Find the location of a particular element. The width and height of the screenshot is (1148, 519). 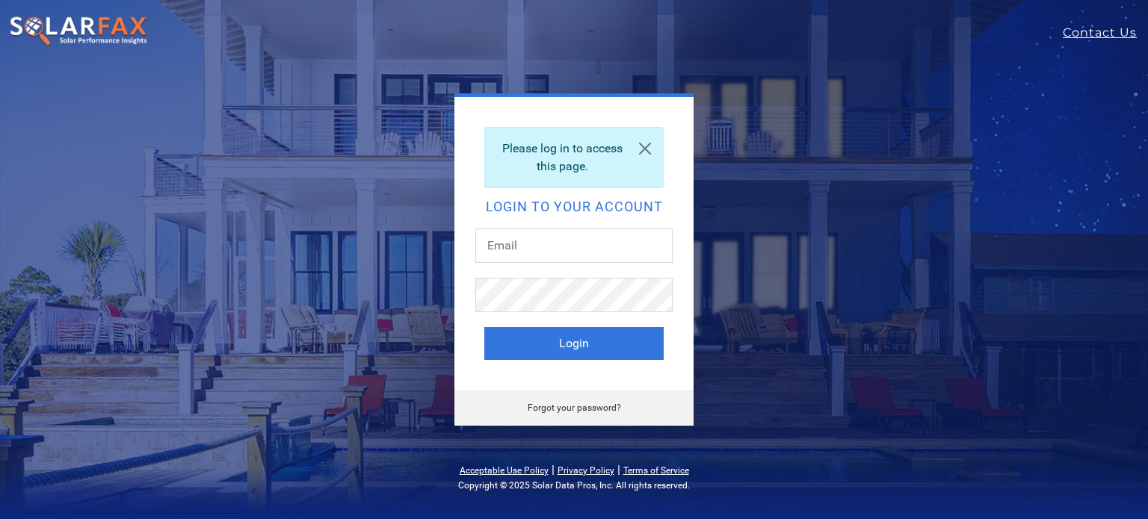

a: Forgot your password? is located at coordinates (574, 408).